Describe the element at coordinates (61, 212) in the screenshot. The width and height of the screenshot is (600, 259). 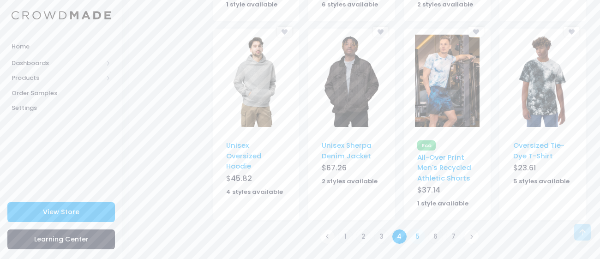
I see `span: View Store` at that location.